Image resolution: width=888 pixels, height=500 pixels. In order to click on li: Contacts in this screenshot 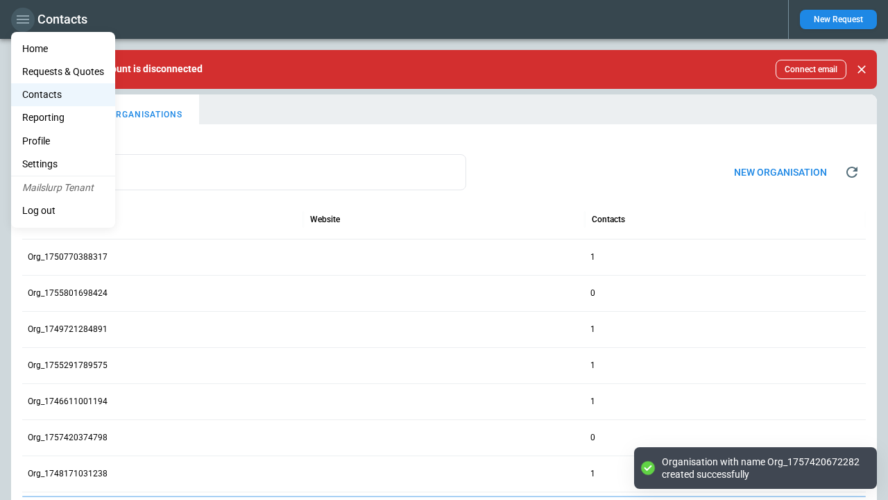, I will do `click(63, 94)`.